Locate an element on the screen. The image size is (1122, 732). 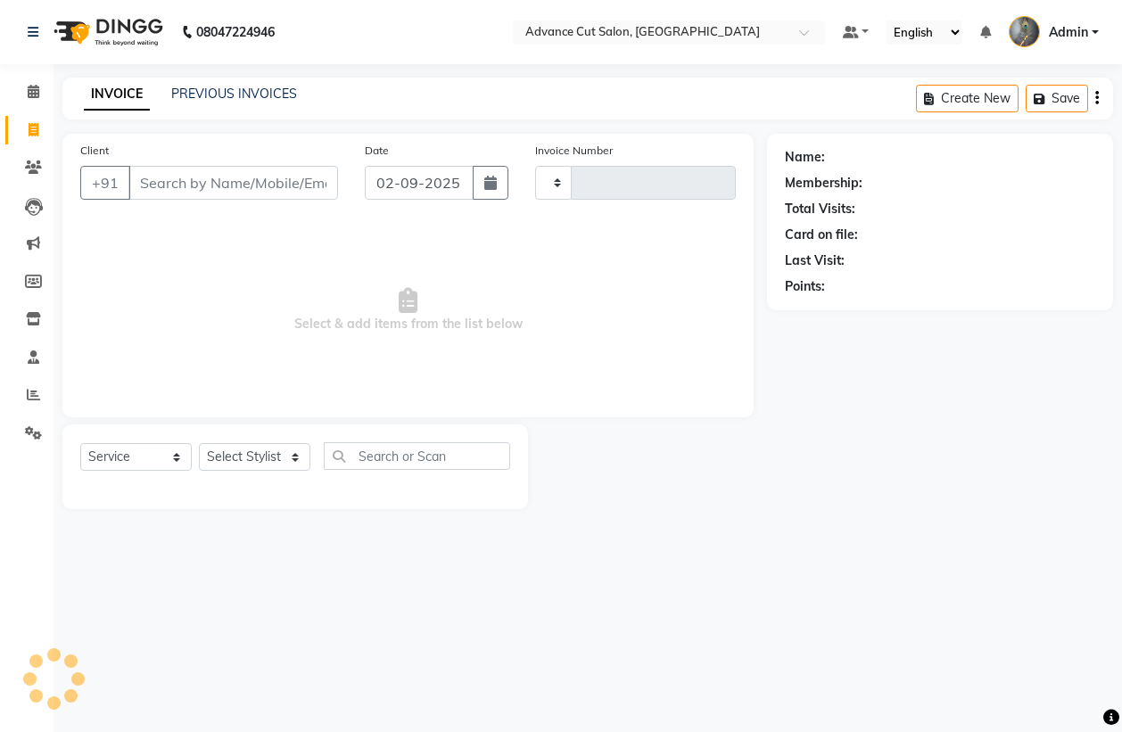
div: Points: is located at coordinates (804, 286).